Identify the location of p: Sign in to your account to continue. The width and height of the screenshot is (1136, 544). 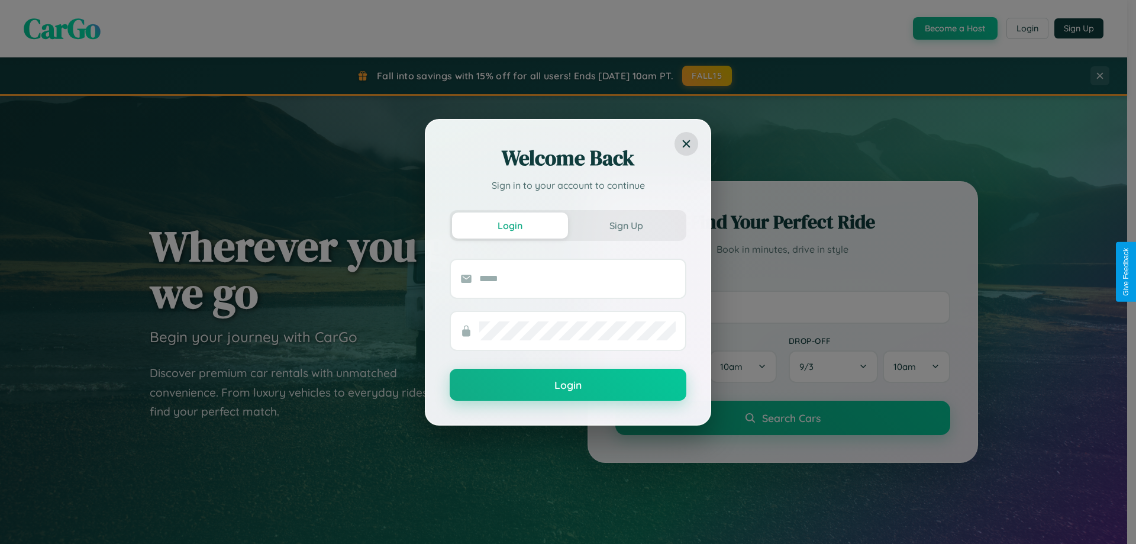
(568, 185).